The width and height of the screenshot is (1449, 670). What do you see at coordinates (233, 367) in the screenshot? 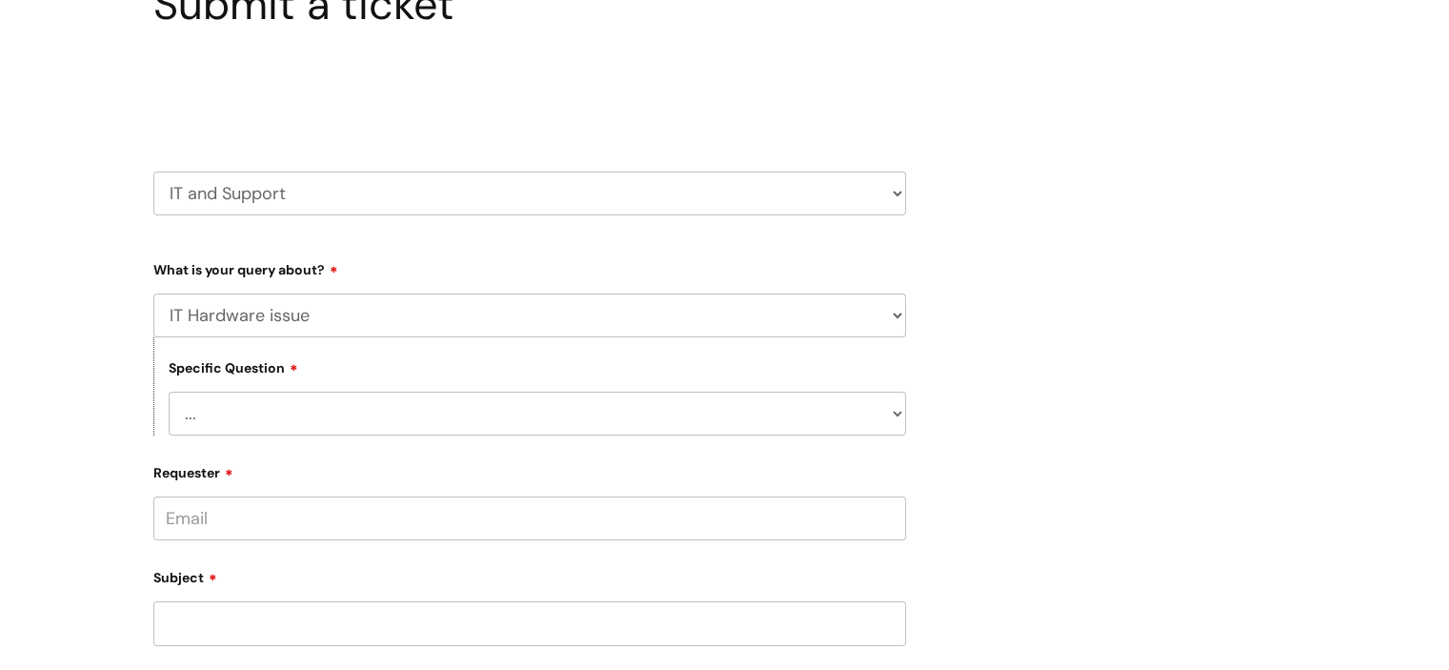
I see `label: Specific Question` at bounding box center [233, 367].